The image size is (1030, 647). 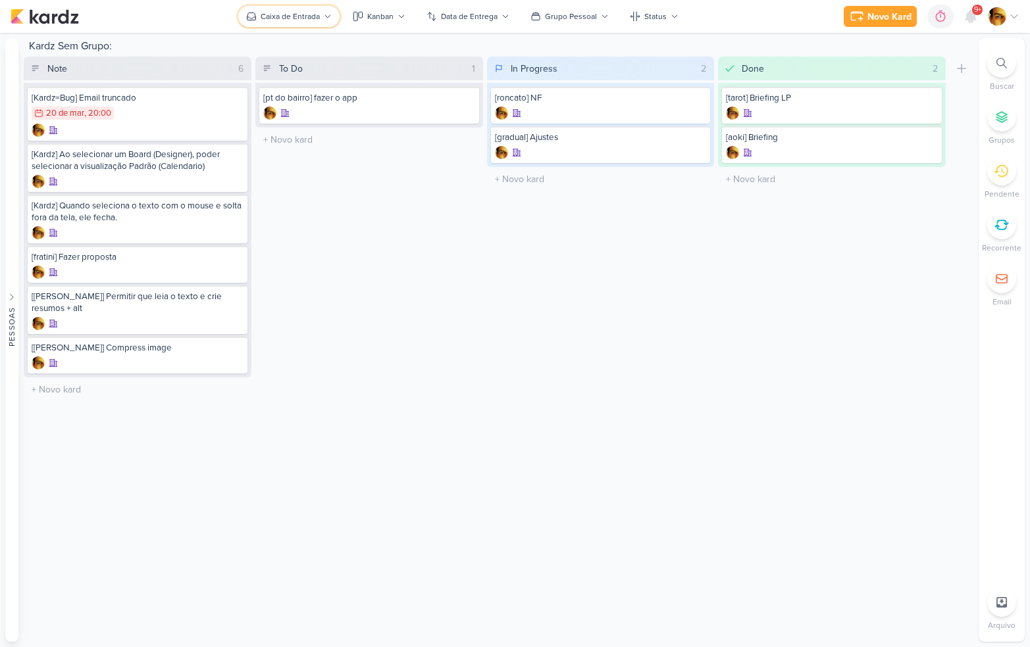 I want to click on div: [gradual] Ajustes, so click(x=601, y=138).